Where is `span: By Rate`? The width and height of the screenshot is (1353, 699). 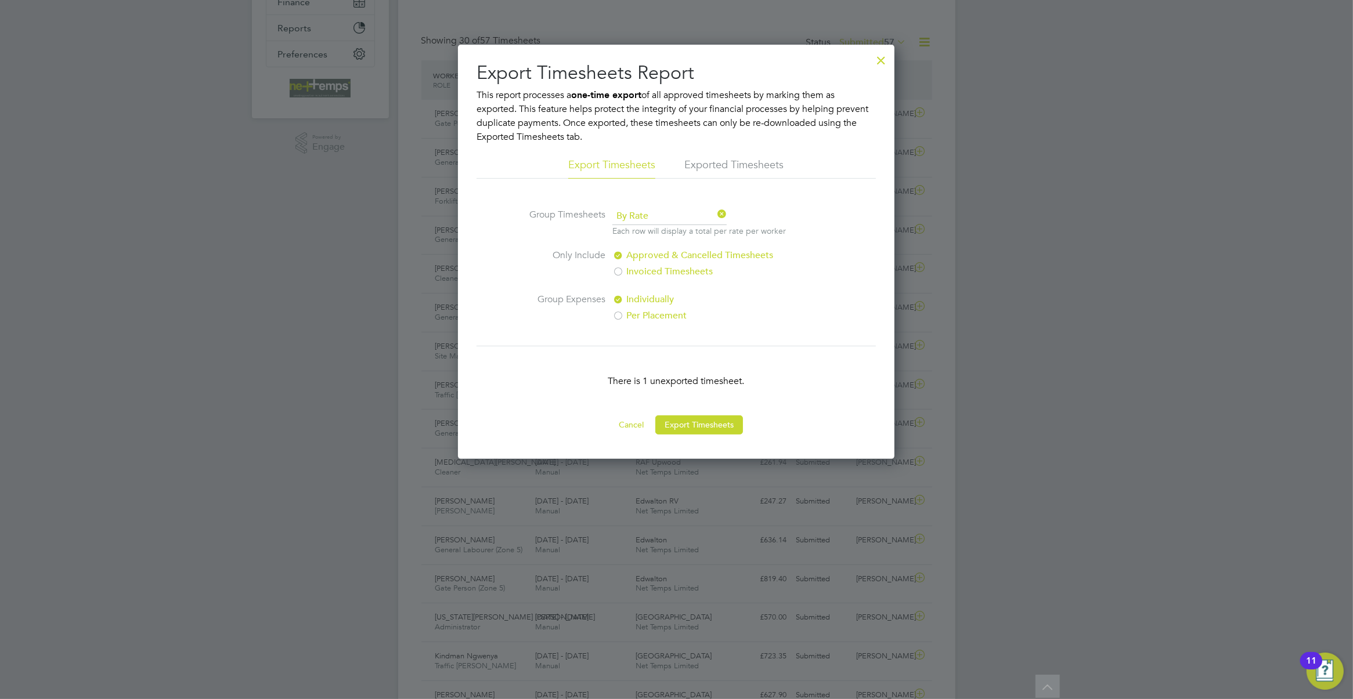 span: By Rate is located at coordinates (669, 216).